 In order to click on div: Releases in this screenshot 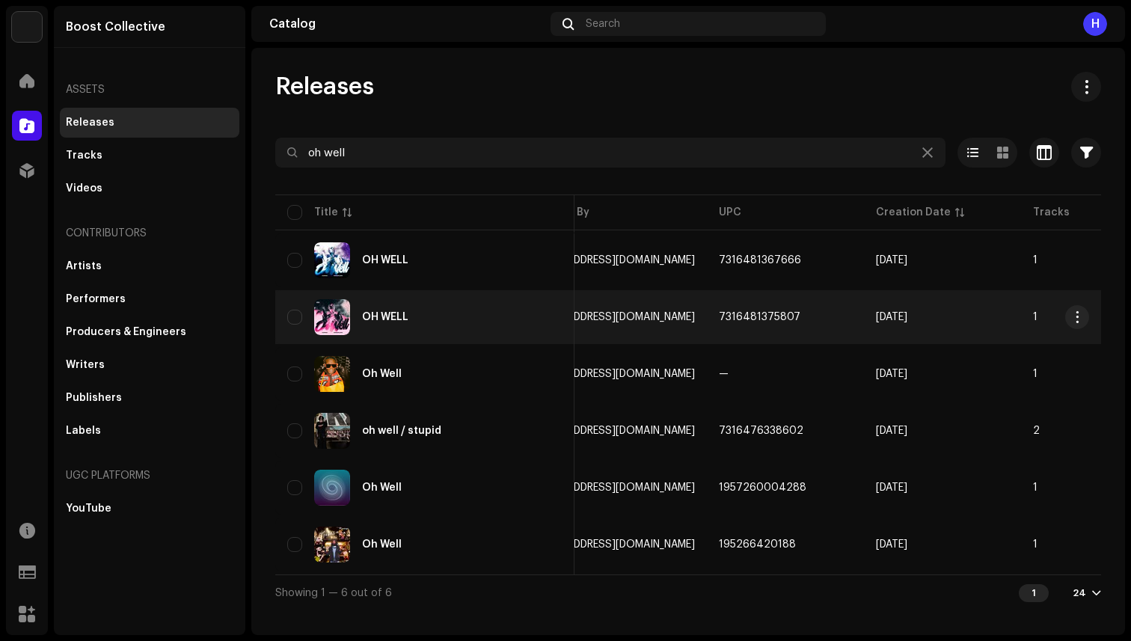, I will do `click(90, 123)`.